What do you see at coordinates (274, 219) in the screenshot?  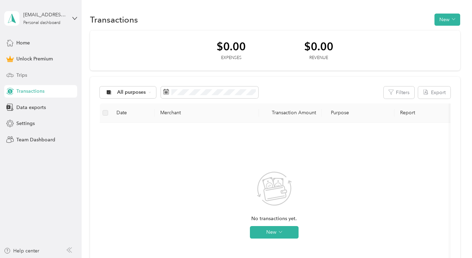 I see `span: No transactions yet.` at bounding box center [274, 219].